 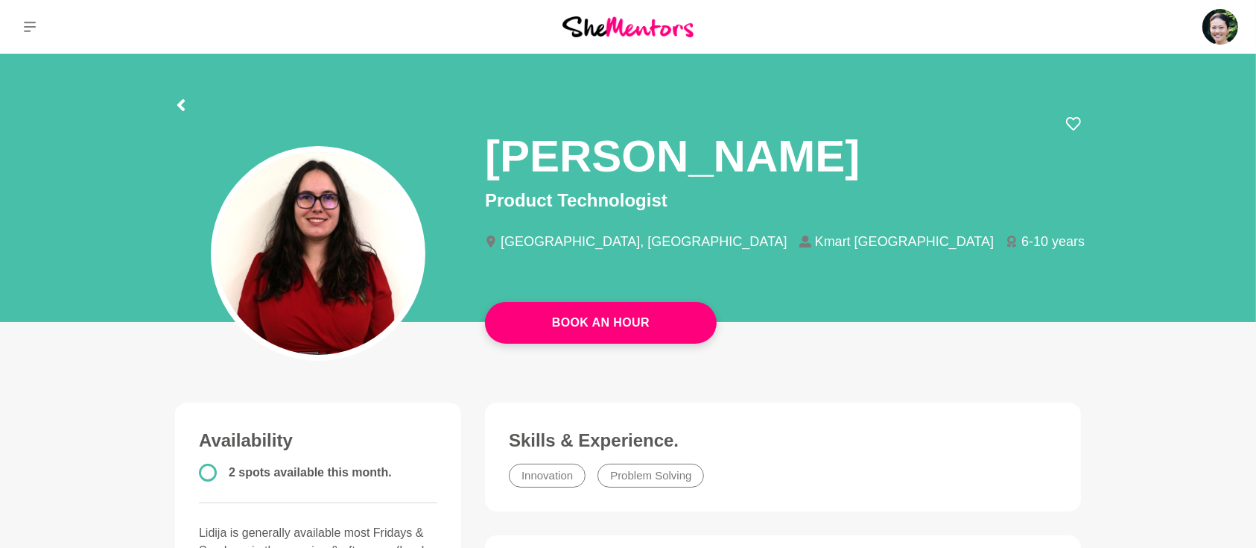 What do you see at coordinates (783, 440) in the screenshot?
I see `h3: Skills & Experience.` at bounding box center [783, 440].